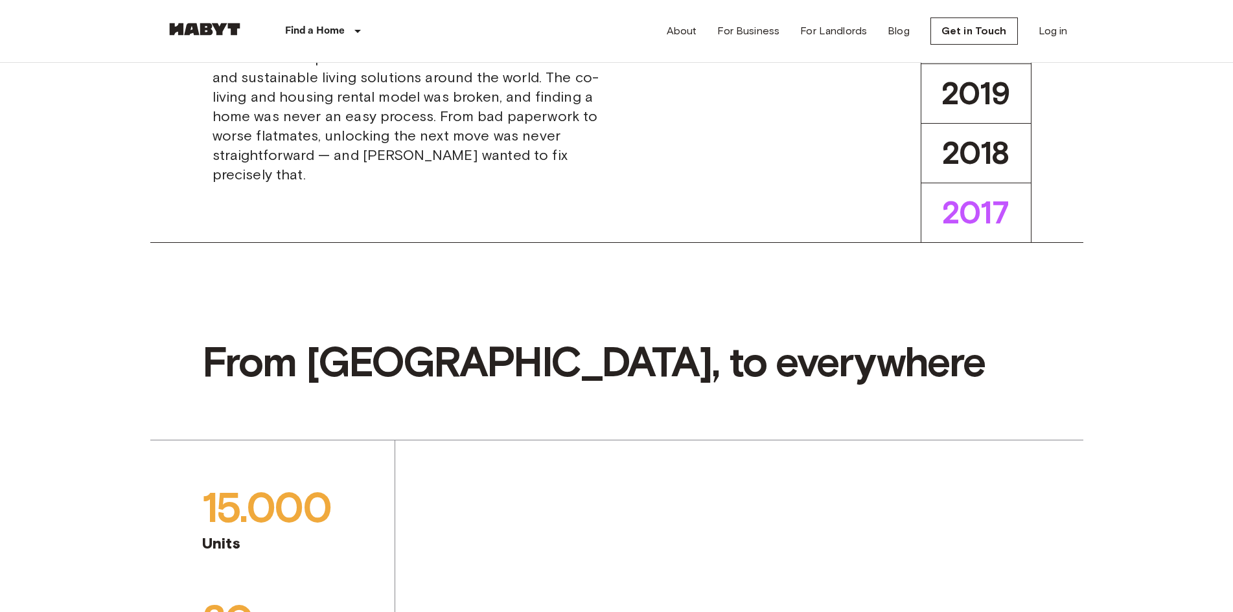 This screenshot has width=1233, height=612. I want to click on a: About, so click(681, 31).